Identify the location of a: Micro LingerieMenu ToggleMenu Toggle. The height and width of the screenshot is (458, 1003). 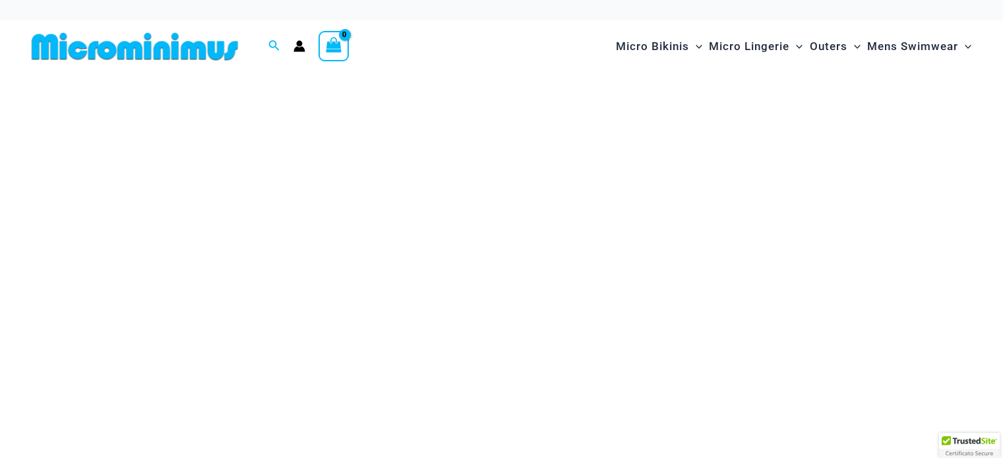
(756, 46).